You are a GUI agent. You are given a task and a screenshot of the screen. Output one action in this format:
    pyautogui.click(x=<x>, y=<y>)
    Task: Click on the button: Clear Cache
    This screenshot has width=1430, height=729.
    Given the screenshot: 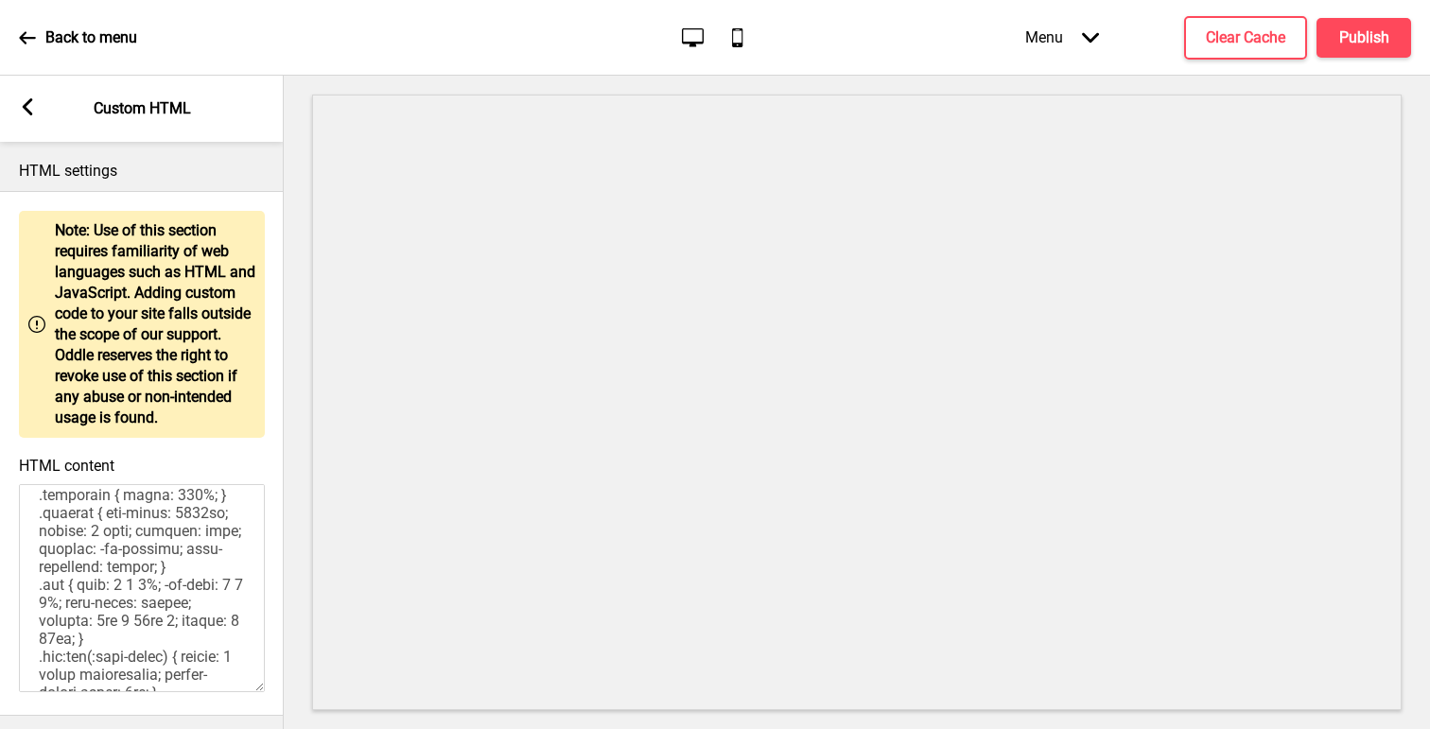 What is the action you would take?
    pyautogui.click(x=1245, y=38)
    